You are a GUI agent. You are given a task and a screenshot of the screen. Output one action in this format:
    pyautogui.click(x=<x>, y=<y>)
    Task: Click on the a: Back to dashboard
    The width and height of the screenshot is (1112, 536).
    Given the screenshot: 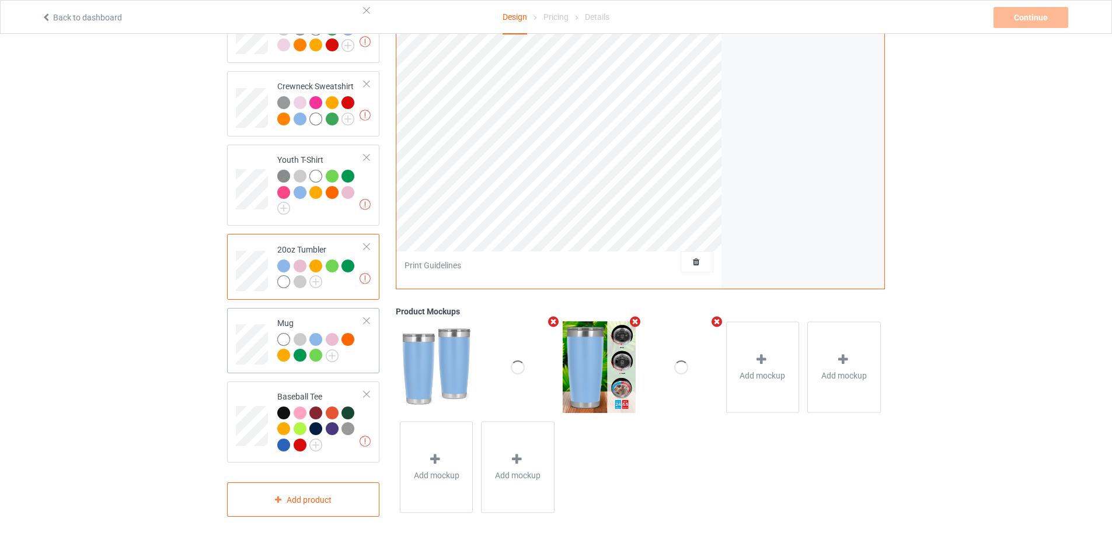 What is the action you would take?
    pyautogui.click(x=82, y=18)
    